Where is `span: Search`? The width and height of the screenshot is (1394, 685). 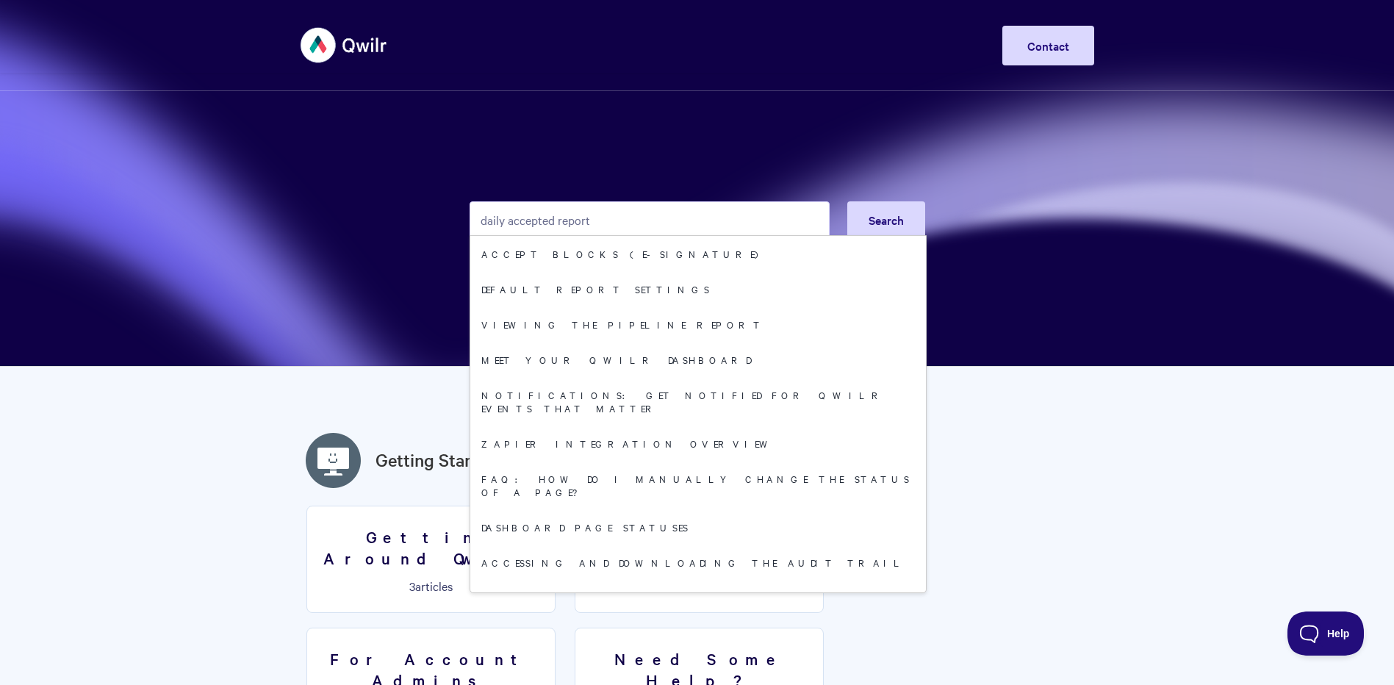
span: Search is located at coordinates (886, 220).